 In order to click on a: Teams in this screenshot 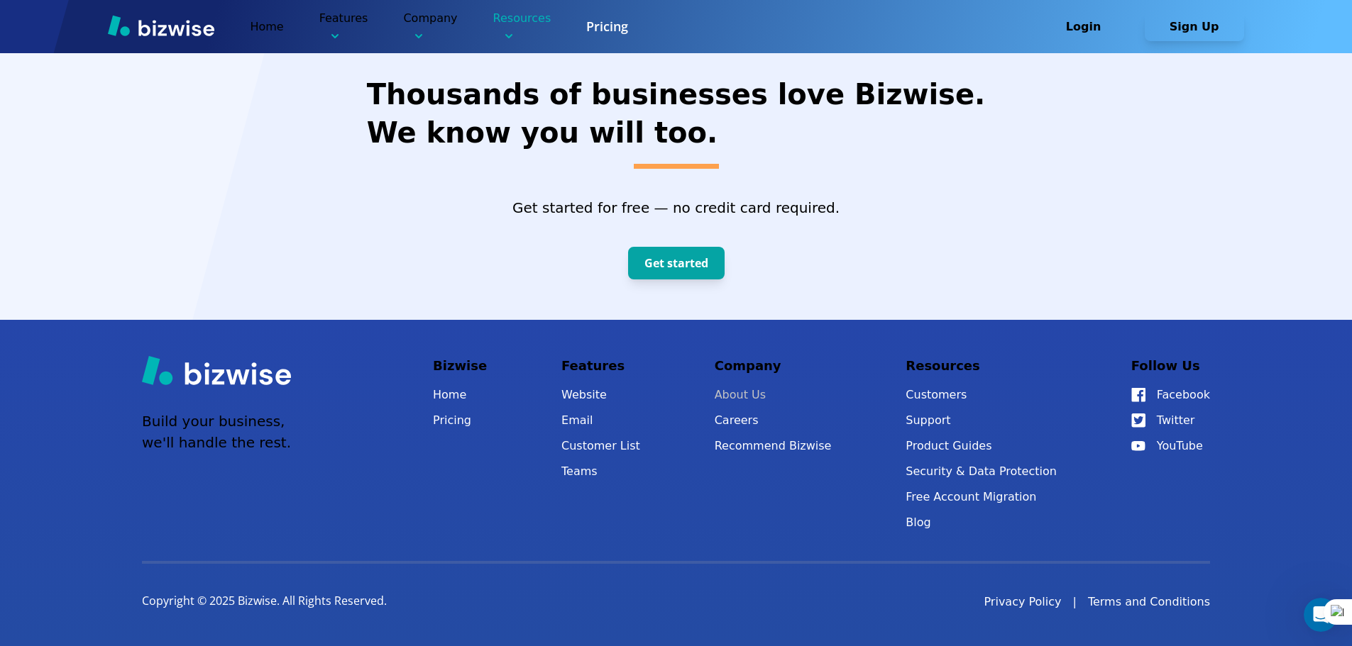, I will do `click(600, 472)`.